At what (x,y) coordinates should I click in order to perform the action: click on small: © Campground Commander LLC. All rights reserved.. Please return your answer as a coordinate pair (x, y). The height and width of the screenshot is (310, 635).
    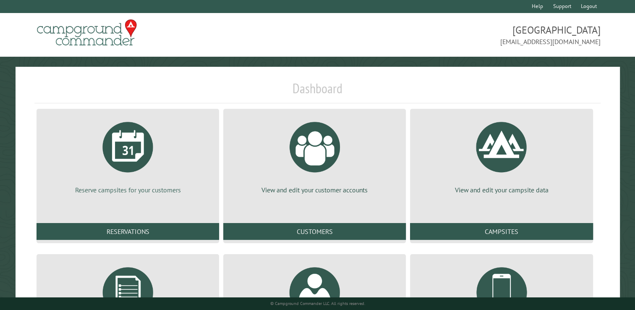
    Looking at the image, I should click on (318, 303).